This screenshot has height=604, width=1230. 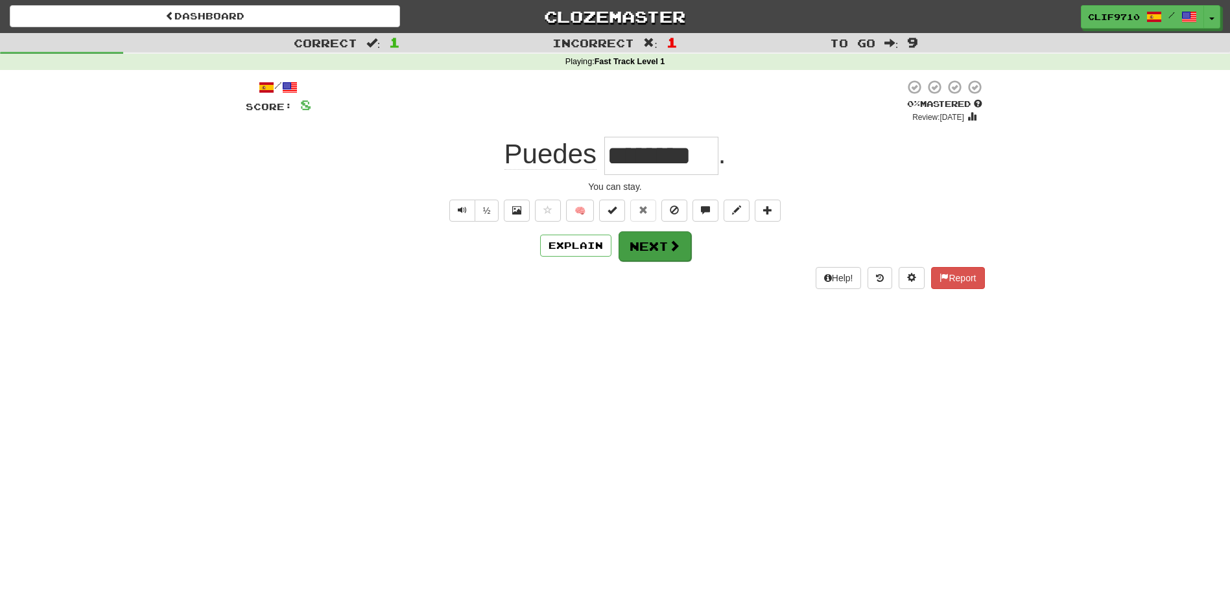 What do you see at coordinates (473, 211) in the screenshot?
I see `div: Text-to-speech controls` at bounding box center [473, 211].